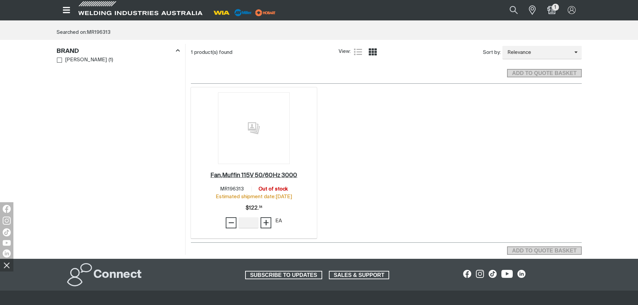 The height and width of the screenshot is (305, 638). I want to click on div: Searched on:, so click(319, 32).